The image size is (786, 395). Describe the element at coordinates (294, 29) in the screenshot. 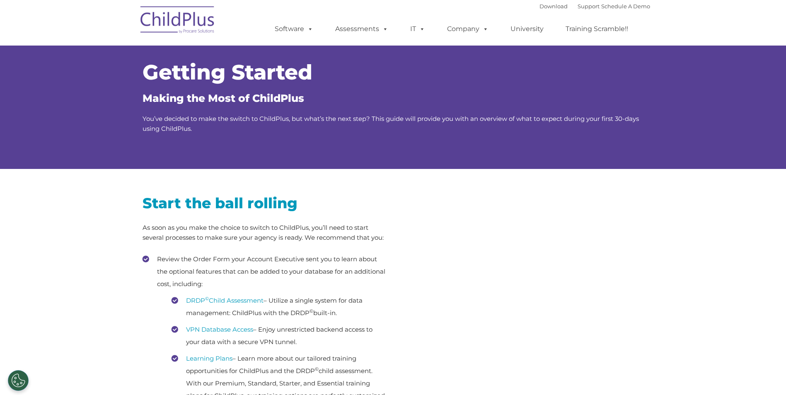

I see `a: Software` at that location.